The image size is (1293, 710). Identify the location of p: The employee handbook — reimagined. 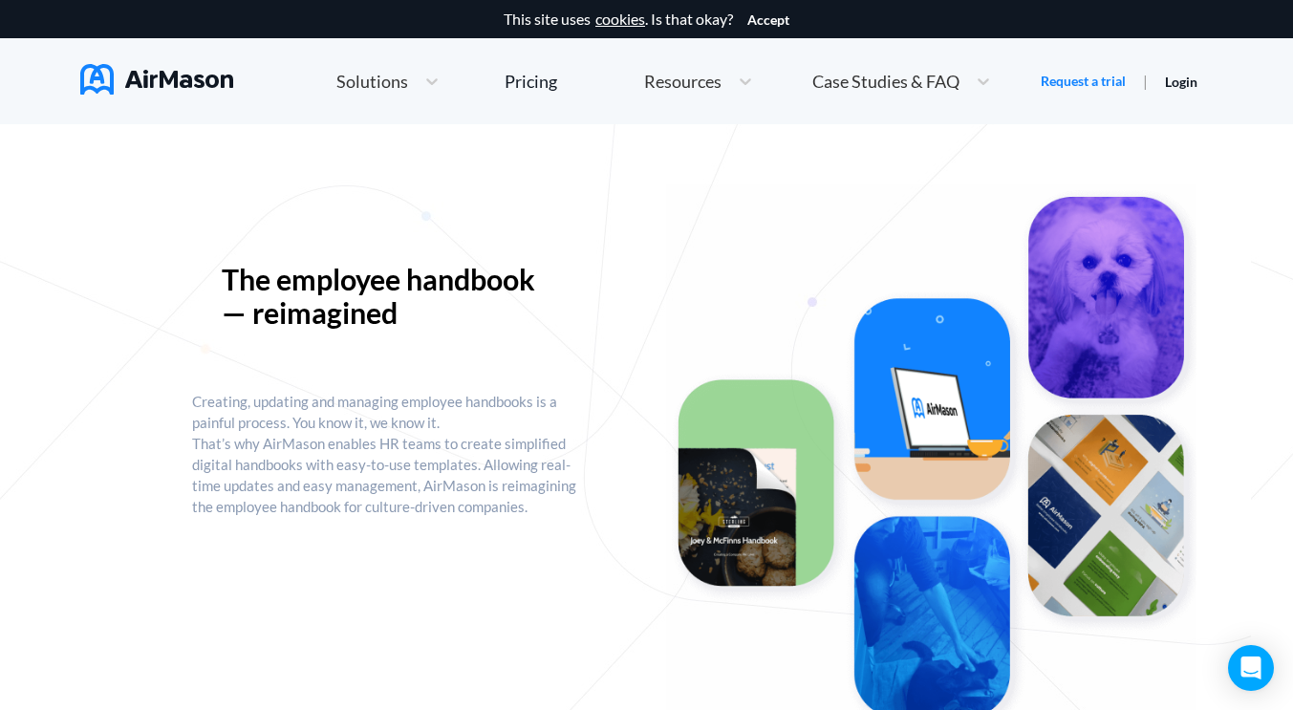
(389, 296).